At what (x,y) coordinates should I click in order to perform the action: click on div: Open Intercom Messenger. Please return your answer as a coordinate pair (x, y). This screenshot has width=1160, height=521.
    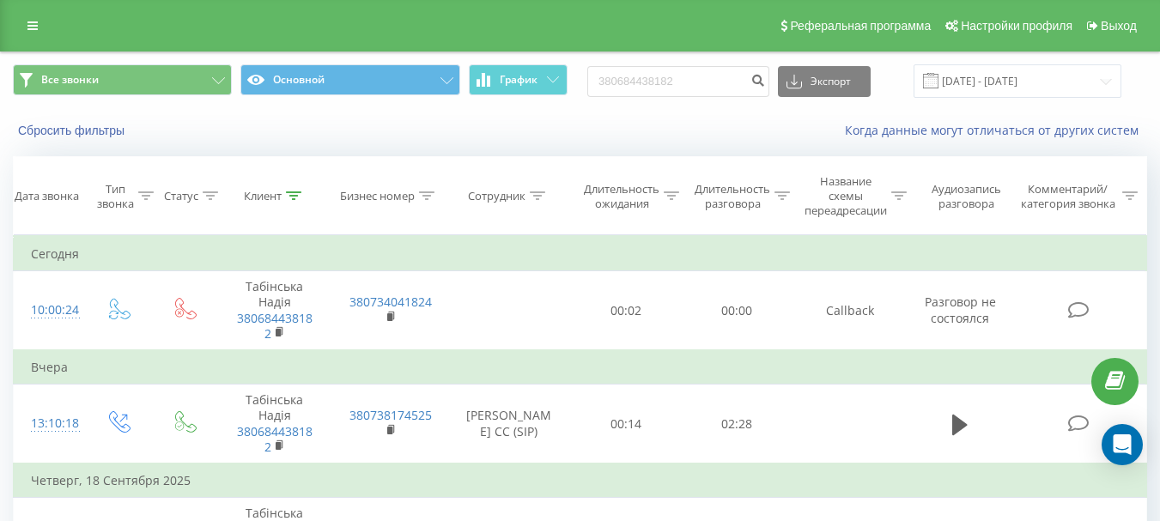
    Looking at the image, I should click on (1122, 445).